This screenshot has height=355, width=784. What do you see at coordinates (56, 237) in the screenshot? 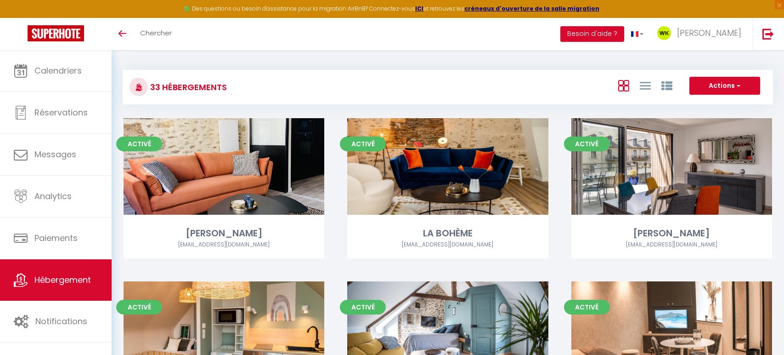
I see `span: Paiements` at bounding box center [56, 237].